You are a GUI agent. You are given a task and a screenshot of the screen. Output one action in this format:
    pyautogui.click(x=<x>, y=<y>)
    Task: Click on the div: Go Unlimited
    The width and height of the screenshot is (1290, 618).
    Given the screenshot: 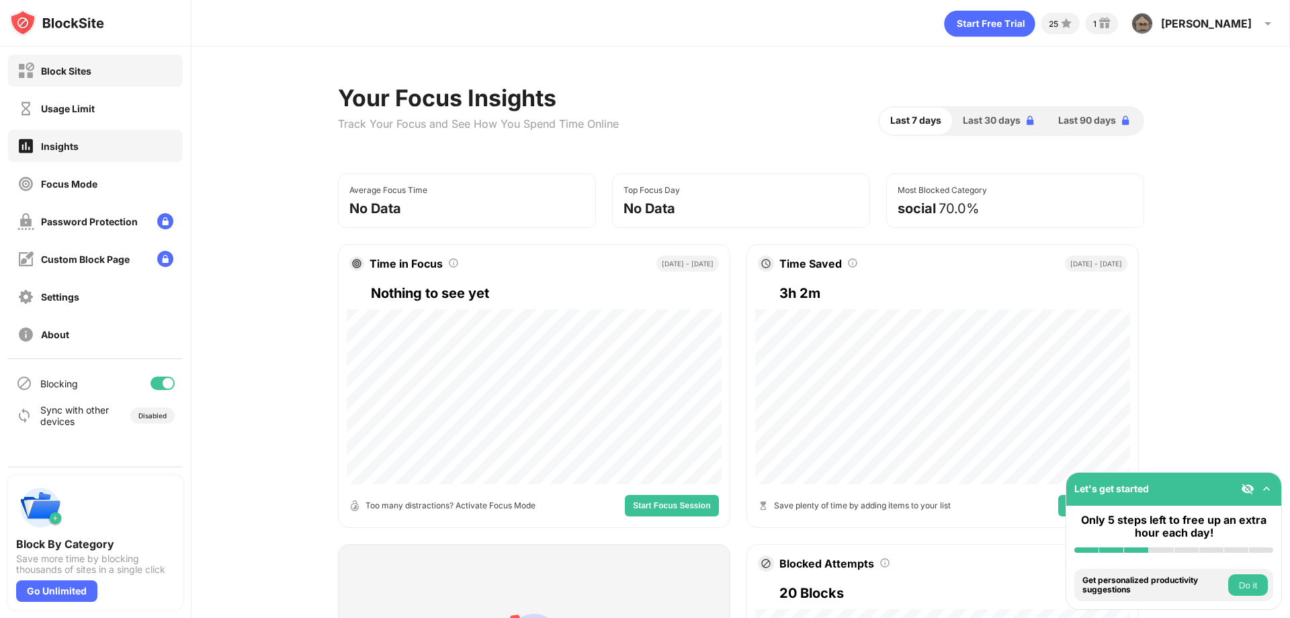 What is the action you would take?
    pyautogui.click(x=56, y=591)
    